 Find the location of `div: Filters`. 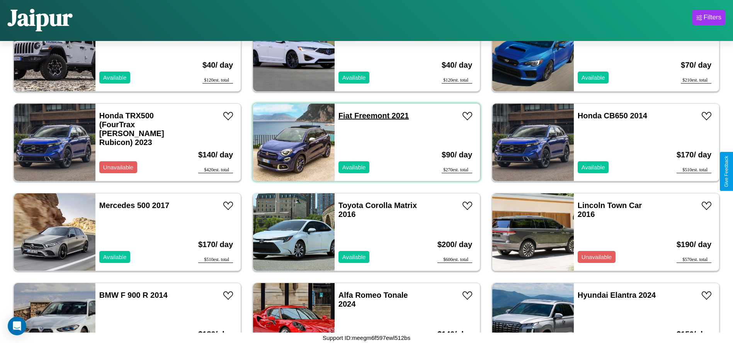

div: Filters is located at coordinates (712, 17).